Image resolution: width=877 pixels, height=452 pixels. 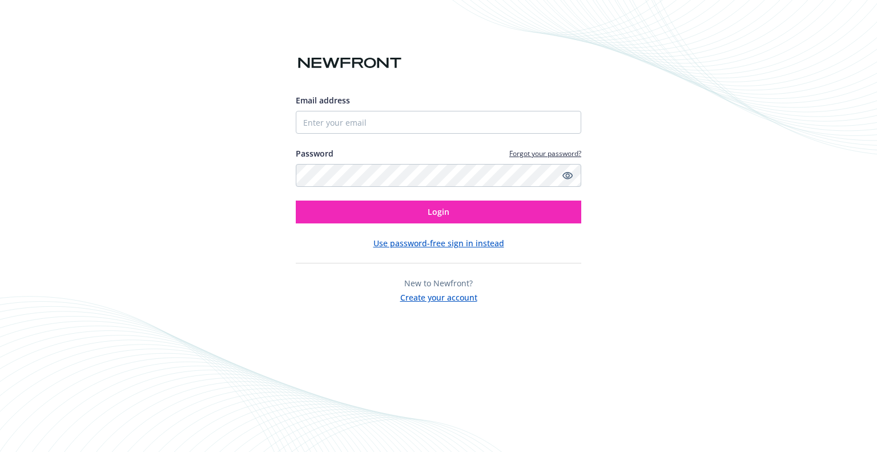 What do you see at coordinates (438, 283) in the screenshot?
I see `span: New to Newfront?` at bounding box center [438, 283].